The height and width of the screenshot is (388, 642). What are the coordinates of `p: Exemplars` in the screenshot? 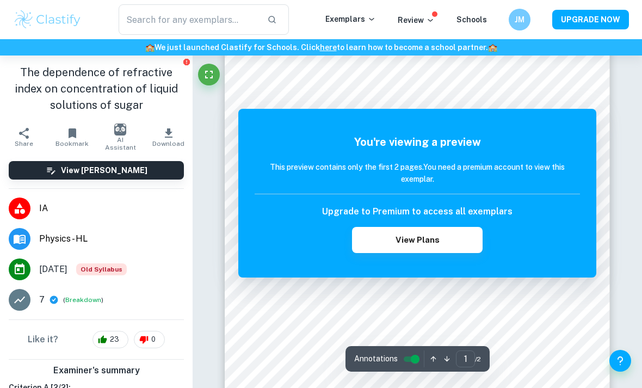 It's located at (350, 19).